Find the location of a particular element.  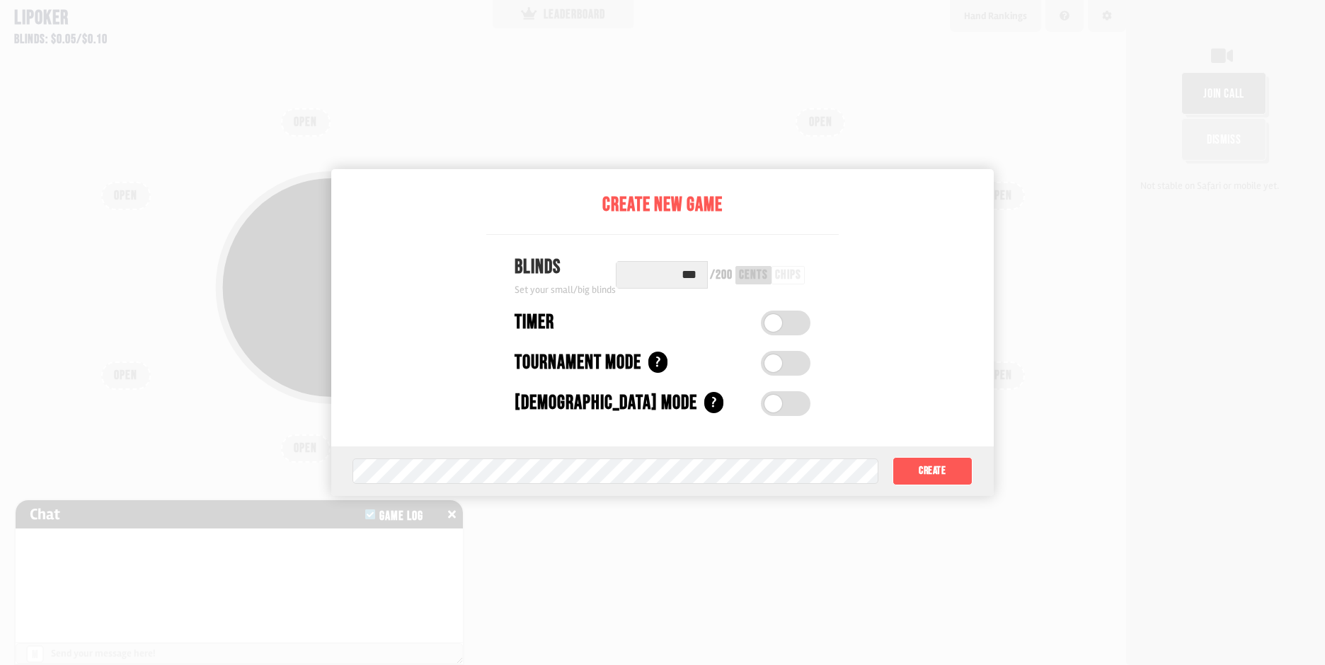

div: cents is located at coordinates (753, 275).